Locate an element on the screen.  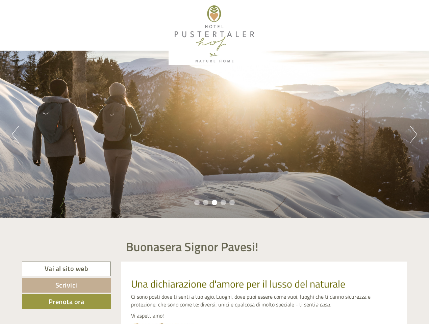
a: Prenota ora is located at coordinates (66, 302).